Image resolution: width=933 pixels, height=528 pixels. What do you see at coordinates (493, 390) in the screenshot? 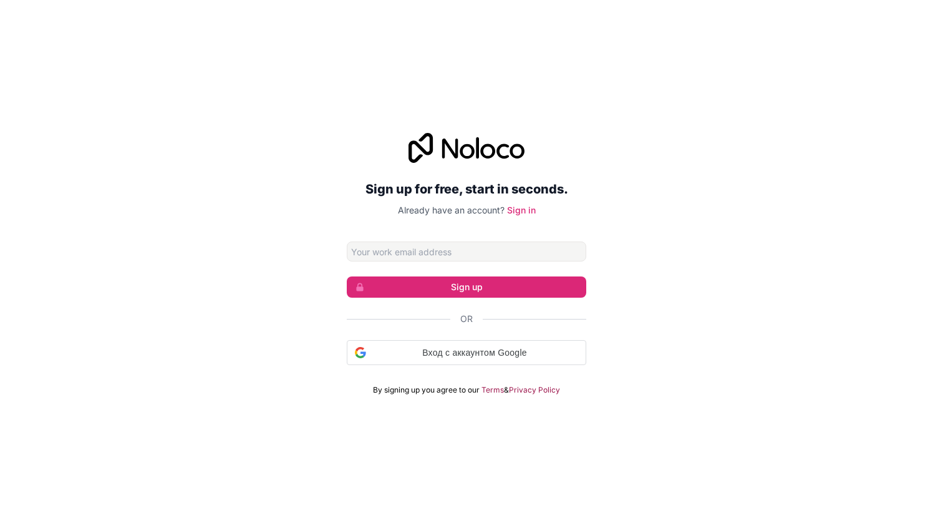
I see `a: Terms` at bounding box center [493, 390].